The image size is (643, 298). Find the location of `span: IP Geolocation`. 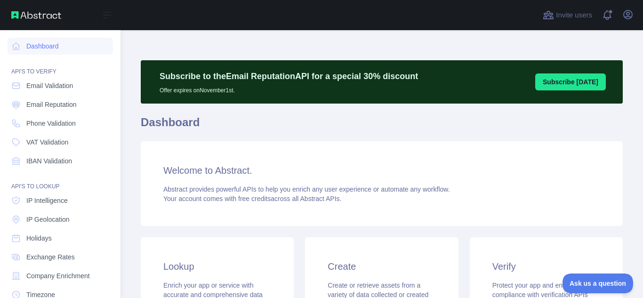

span: IP Geolocation is located at coordinates (48, 219).